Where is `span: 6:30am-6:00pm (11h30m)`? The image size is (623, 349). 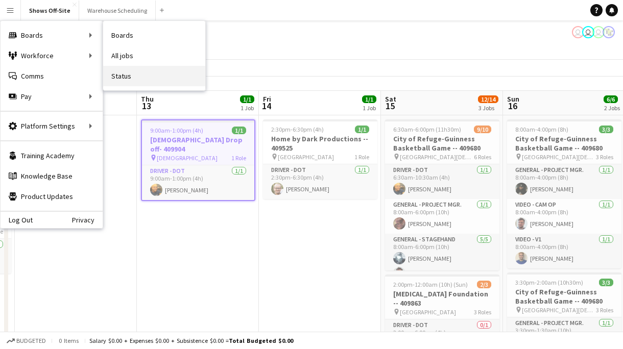
span: 6:30am-6:00pm (11h30m) is located at coordinates (427, 129).